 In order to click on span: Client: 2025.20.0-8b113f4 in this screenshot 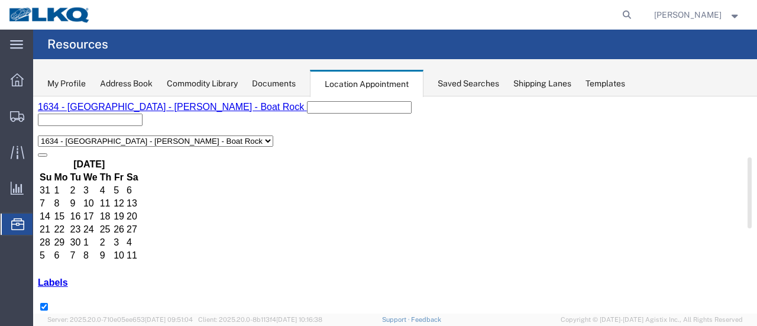, I will do `click(260, 319)`.